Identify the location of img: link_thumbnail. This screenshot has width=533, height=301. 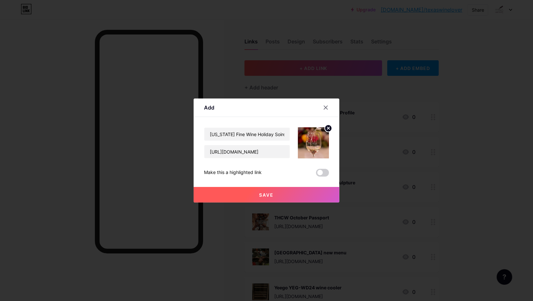
(314, 143).